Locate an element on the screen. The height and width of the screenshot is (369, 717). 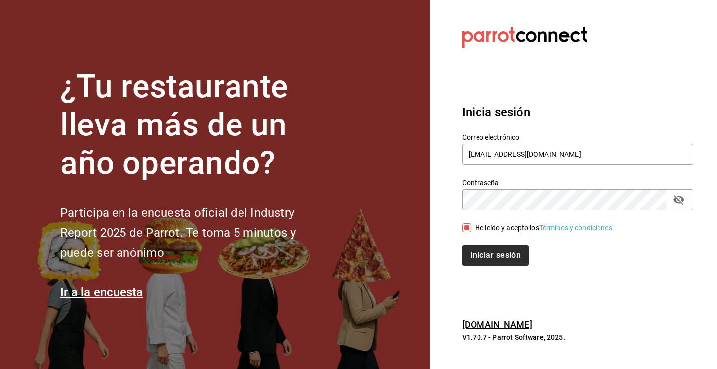
a: Ir a la encuesta is located at coordinates (102, 292).